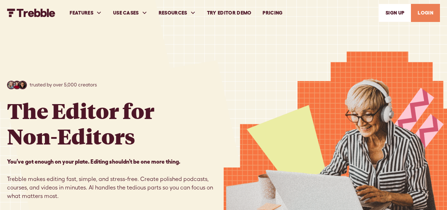  I want to click on p: trusted by over 5,000 creators, so click(63, 85).